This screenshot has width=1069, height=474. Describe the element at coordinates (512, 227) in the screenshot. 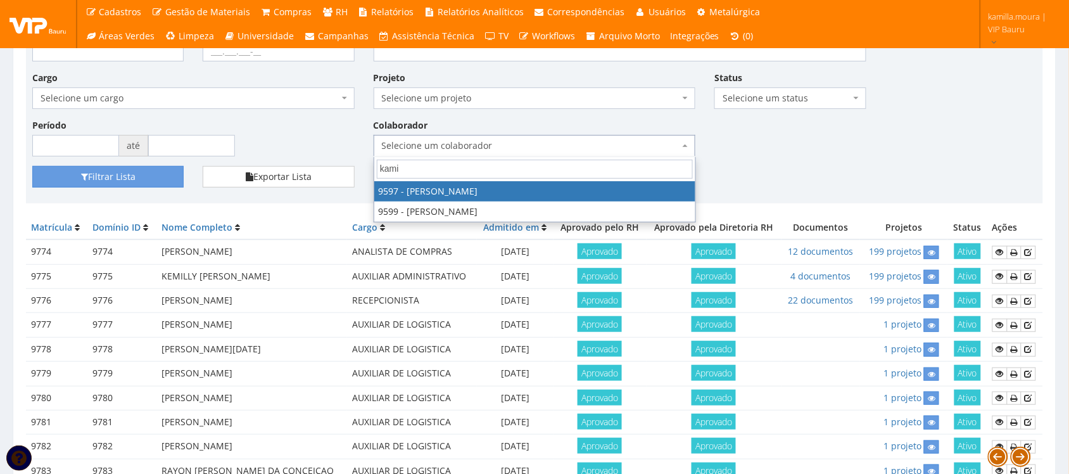

I see `a: Admitido em` at that location.